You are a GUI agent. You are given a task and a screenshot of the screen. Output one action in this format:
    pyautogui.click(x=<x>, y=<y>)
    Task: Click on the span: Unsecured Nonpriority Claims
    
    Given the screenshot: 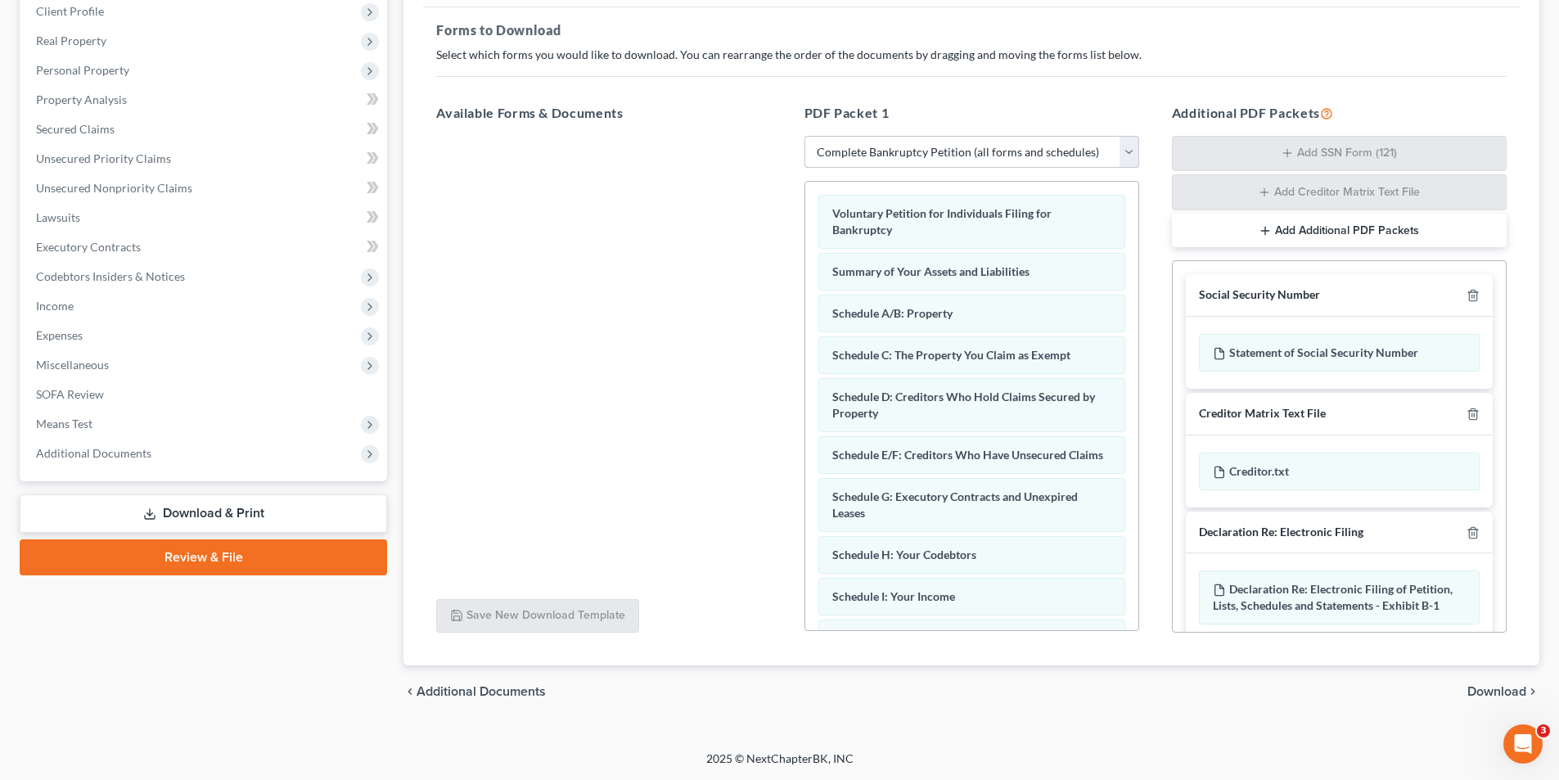 What is the action you would take?
    pyautogui.click(x=114, y=187)
    